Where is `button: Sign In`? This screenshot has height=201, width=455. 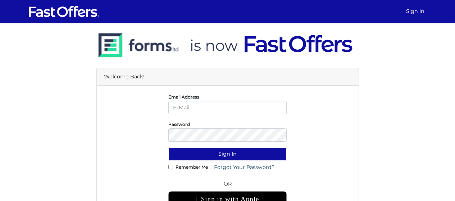
button: Sign In is located at coordinates (227, 154).